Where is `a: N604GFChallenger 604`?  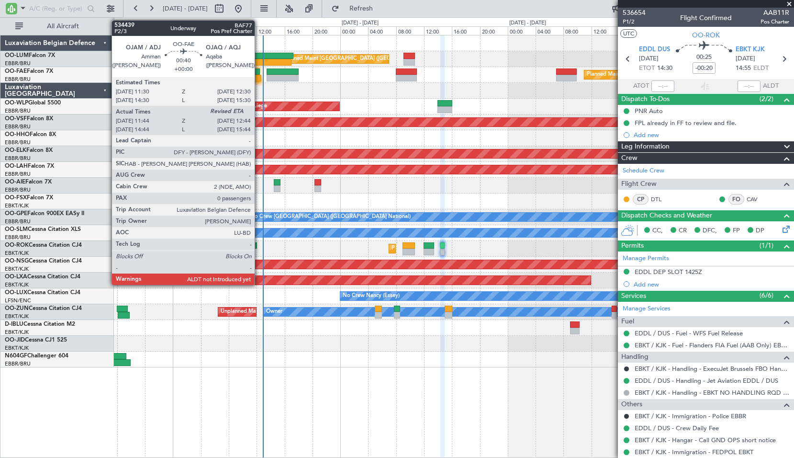
a: N604GFChallenger 604 is located at coordinates (36, 356).